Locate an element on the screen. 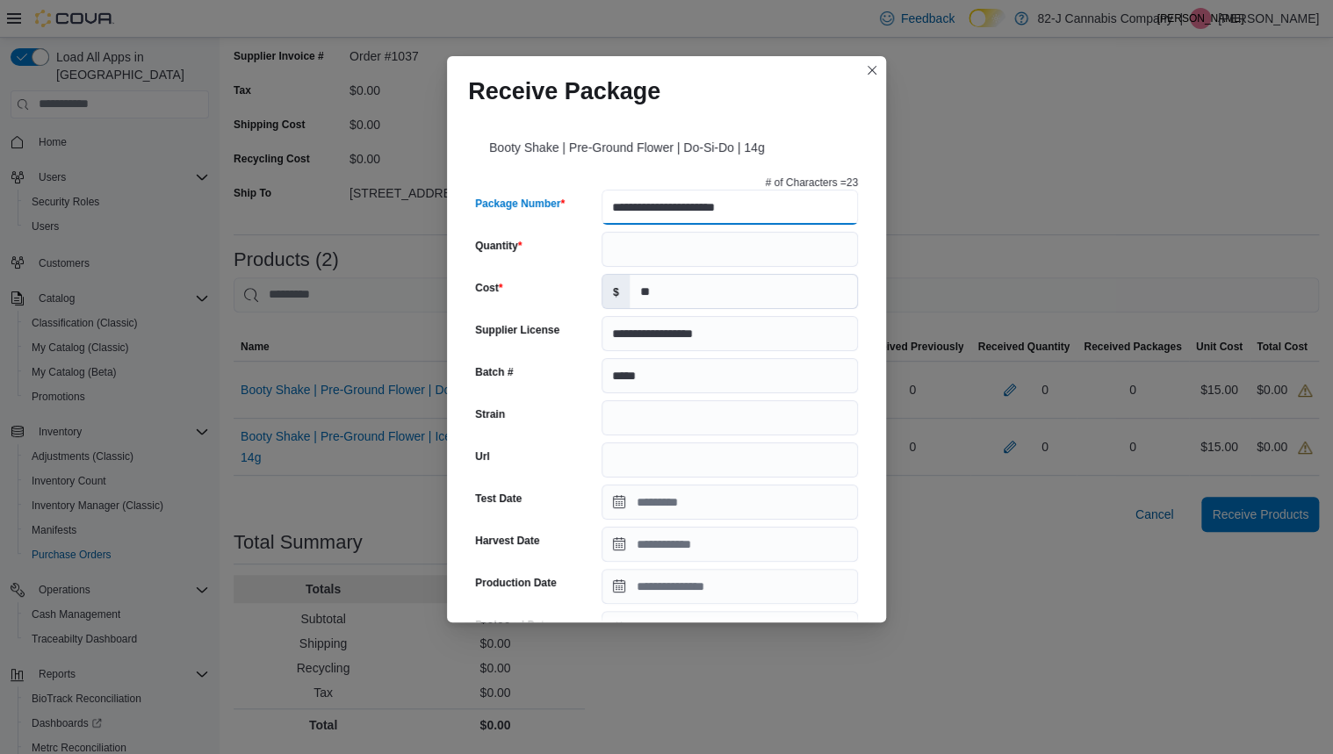  label: Quantity is located at coordinates (498, 246).